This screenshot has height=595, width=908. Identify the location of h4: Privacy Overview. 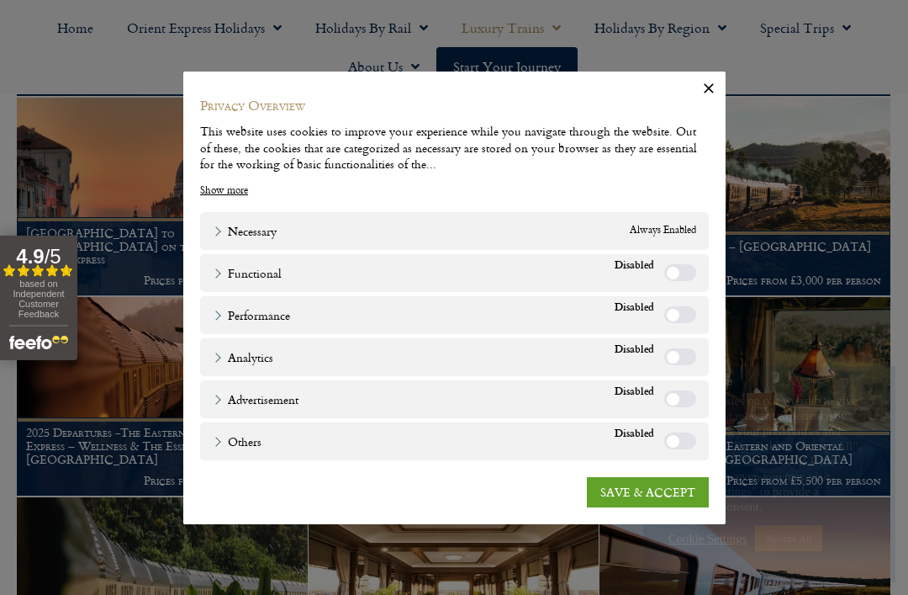
(454, 104).